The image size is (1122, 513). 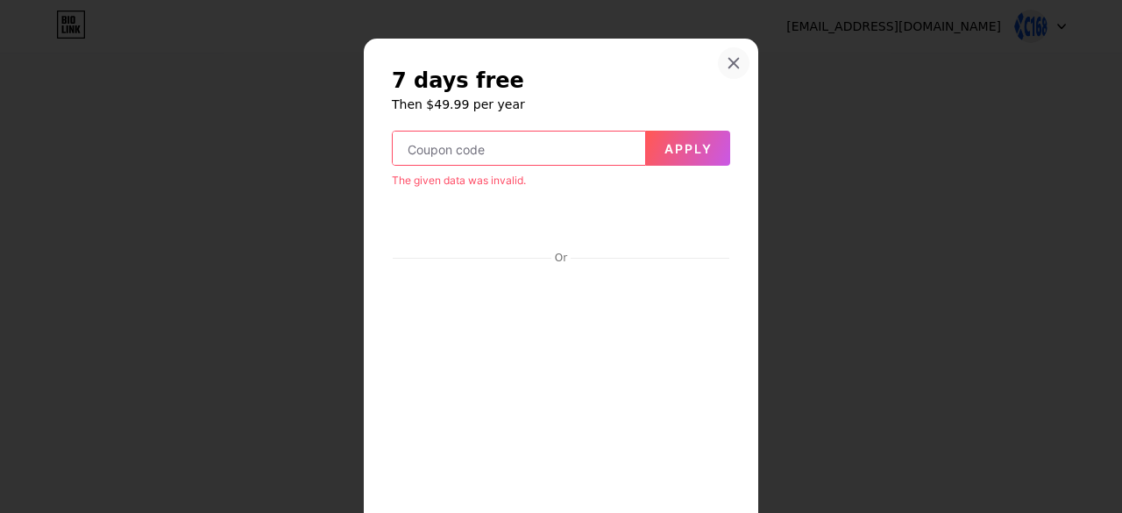 I want to click on span: 7 days free, so click(x=458, y=81).